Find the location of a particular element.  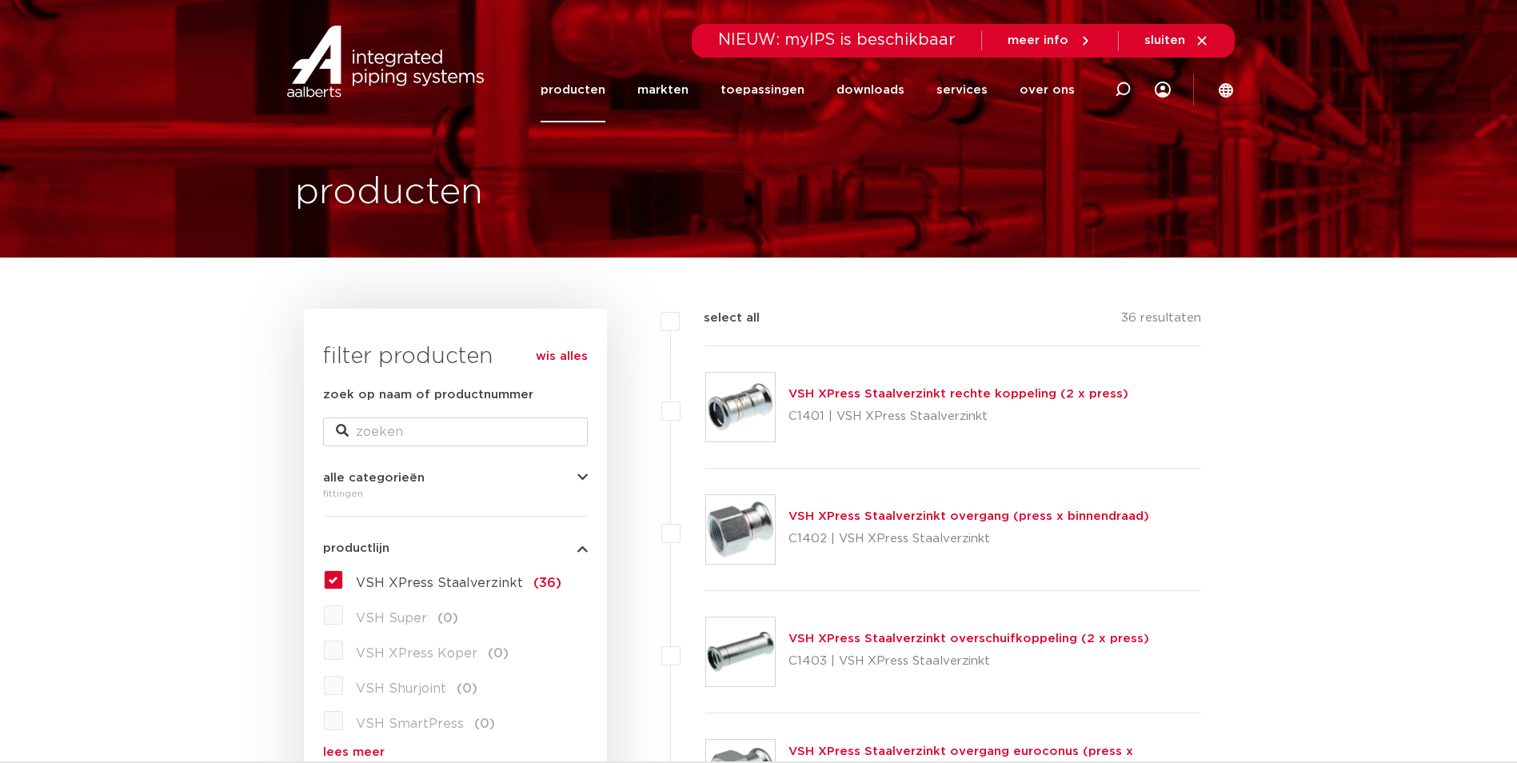

a: VSH XPress Staalverzinkt overschuifkoppeling (2 x press) is located at coordinates (969, 638).